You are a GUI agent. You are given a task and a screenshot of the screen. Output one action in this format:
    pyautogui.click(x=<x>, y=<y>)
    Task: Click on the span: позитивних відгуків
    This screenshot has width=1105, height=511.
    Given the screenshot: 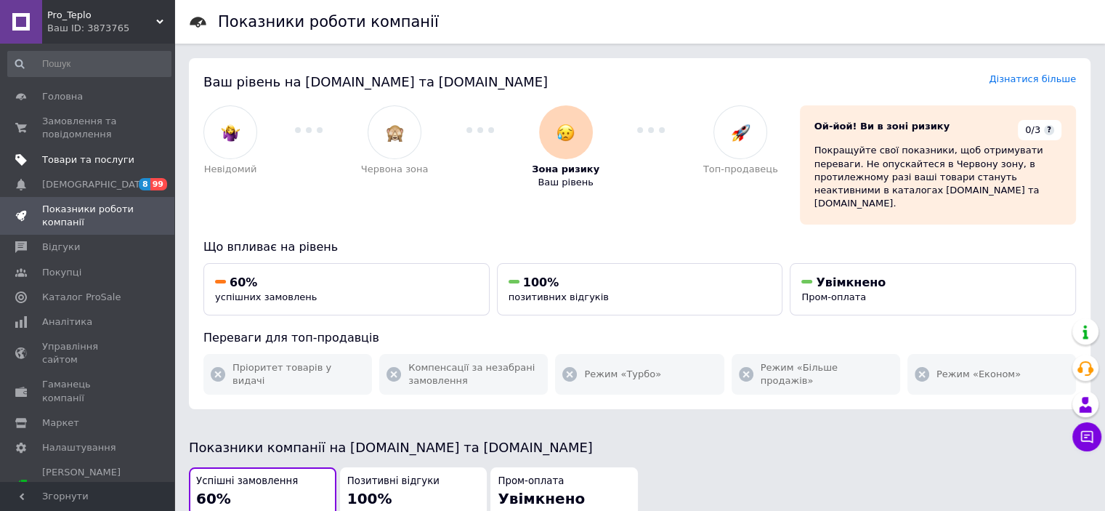 What is the action you would take?
    pyautogui.click(x=559, y=296)
    